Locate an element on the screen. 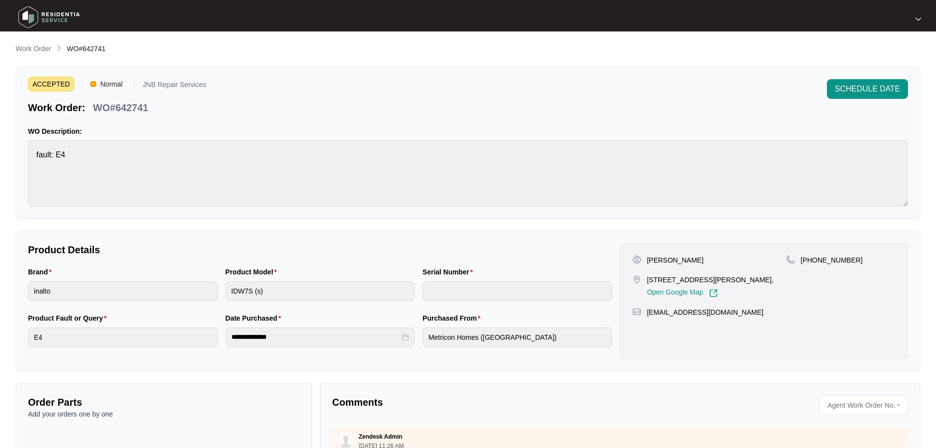 The width and height of the screenshot is (936, 448). p: Zendesk Admin is located at coordinates (380, 436).